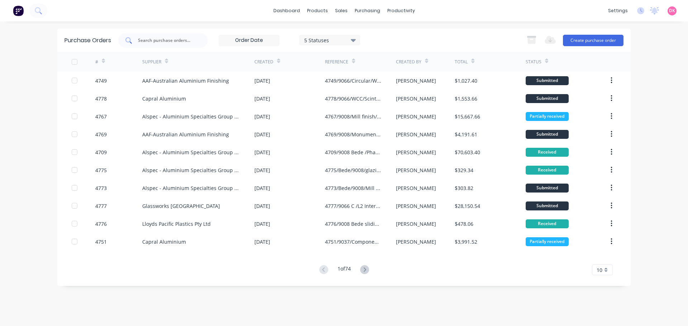 This screenshot has height=326, width=688. I want to click on div: 4778/9066/WCC/Scintillating Champagne, so click(353, 98).